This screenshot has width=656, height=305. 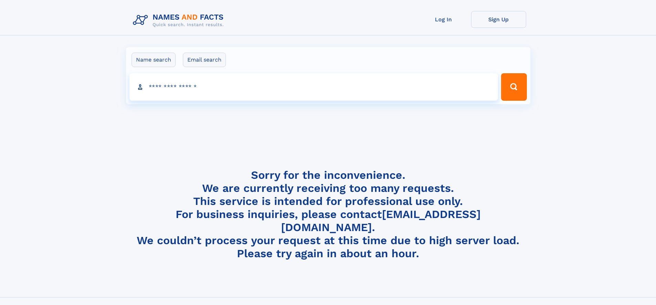 What do you see at coordinates (204, 60) in the screenshot?
I see `label: Email search` at bounding box center [204, 60].